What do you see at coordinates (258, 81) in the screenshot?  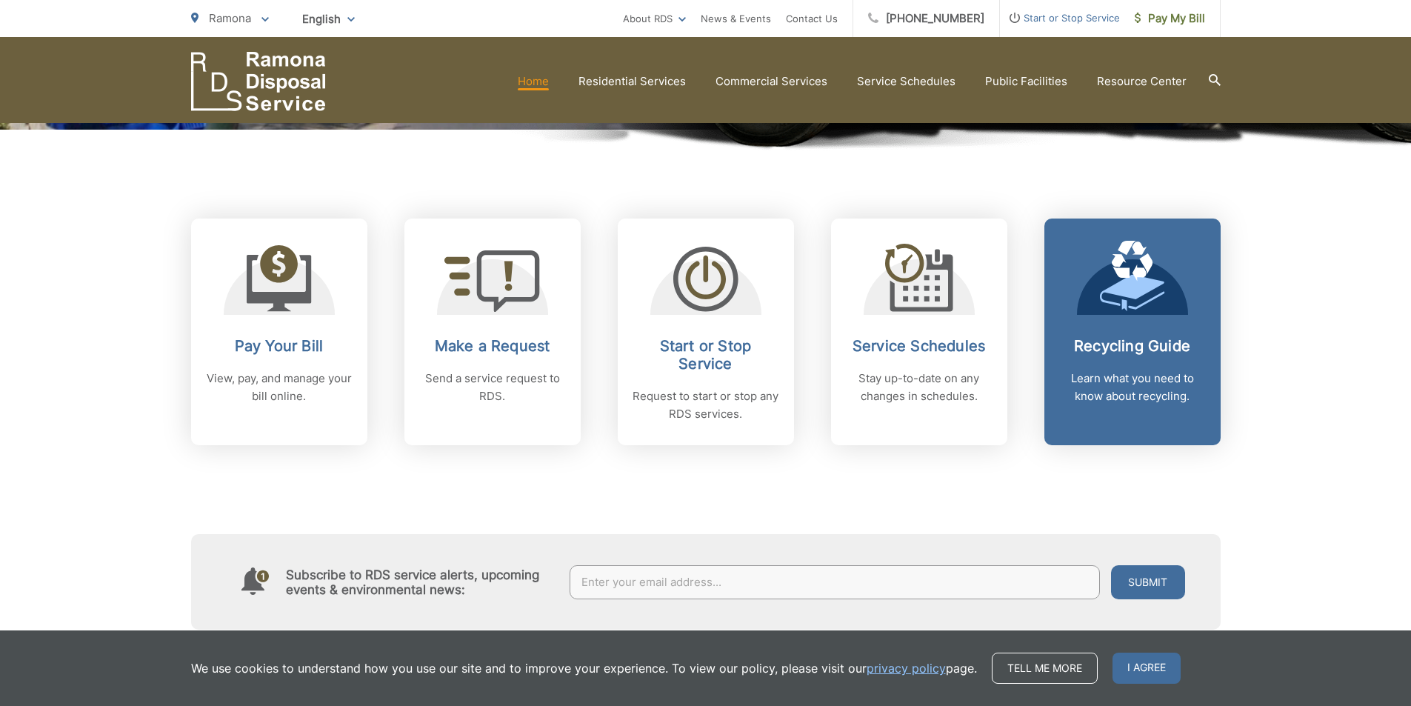 I see `a: EDCD logo. Return to the homepage.` at bounding box center [258, 81].